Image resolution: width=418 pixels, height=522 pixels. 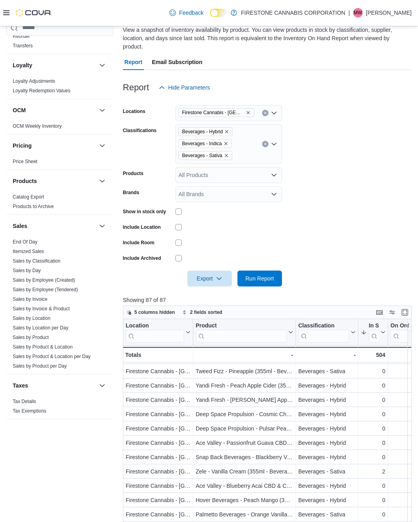 What do you see at coordinates (27, 271) in the screenshot?
I see `a: Sales by Day` at bounding box center [27, 271].